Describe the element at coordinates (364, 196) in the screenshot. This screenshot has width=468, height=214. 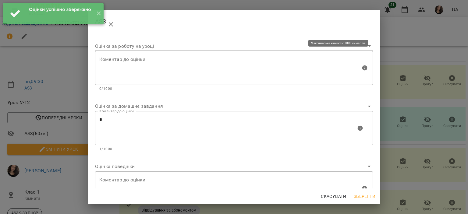
I see `button: Зберегти` at that location.